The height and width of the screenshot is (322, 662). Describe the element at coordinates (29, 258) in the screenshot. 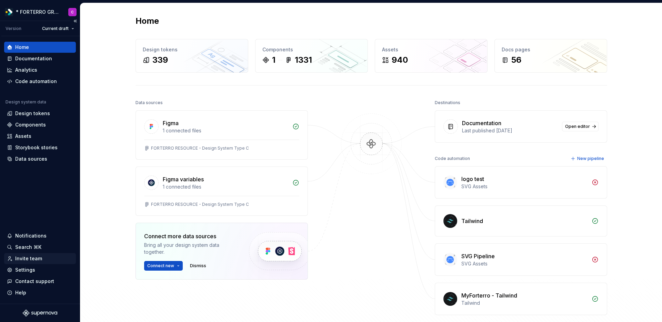

I see `div: Invite team` at that location.